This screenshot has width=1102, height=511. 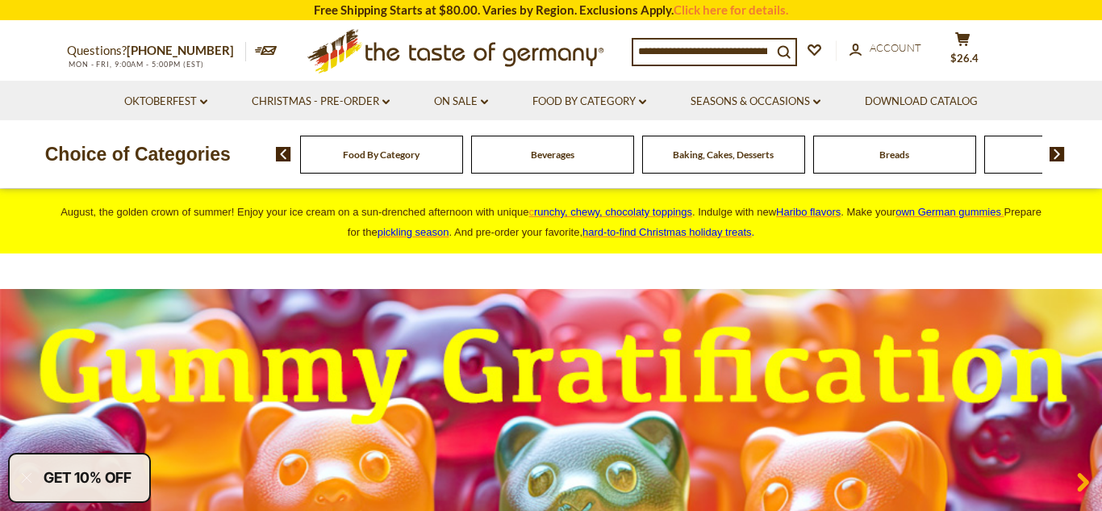 What do you see at coordinates (667, 232) in the screenshot?
I see `span: hard-to-find Christmas holiday treats` at bounding box center [667, 232].